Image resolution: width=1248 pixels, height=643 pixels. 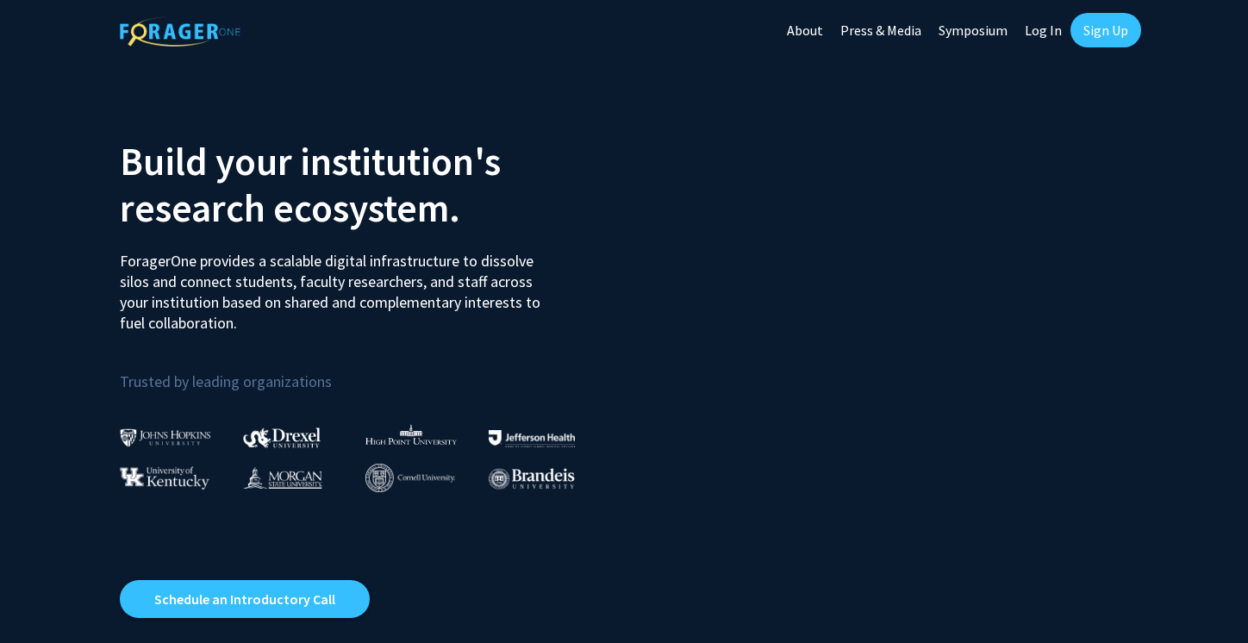 I want to click on img: ForagerOne Logo, so click(x=180, y=31).